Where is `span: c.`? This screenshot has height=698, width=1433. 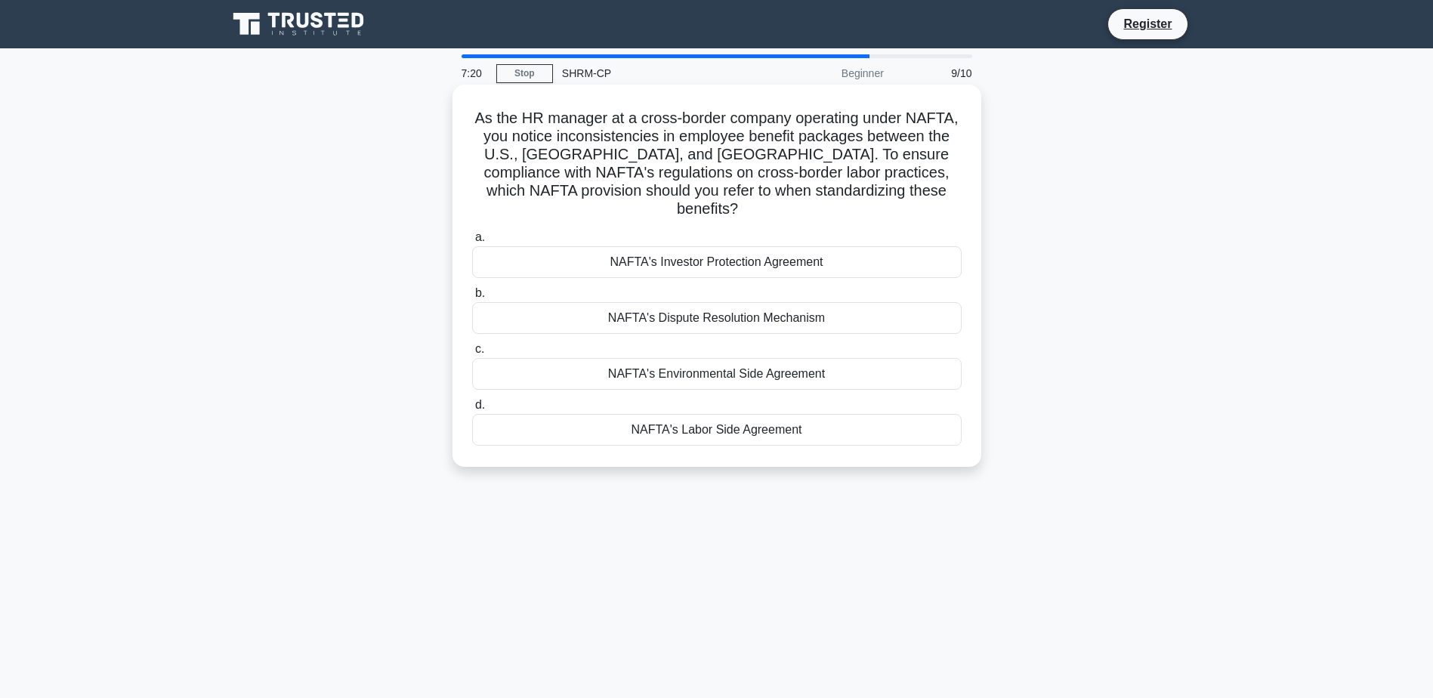
span: c. is located at coordinates (480, 348).